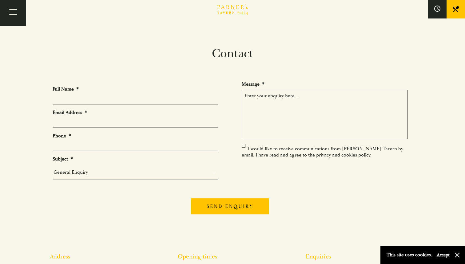 The width and height of the screenshot is (465, 264). Describe the element at coordinates (409, 254) in the screenshot. I see `p: This site uses cookies.` at that location.